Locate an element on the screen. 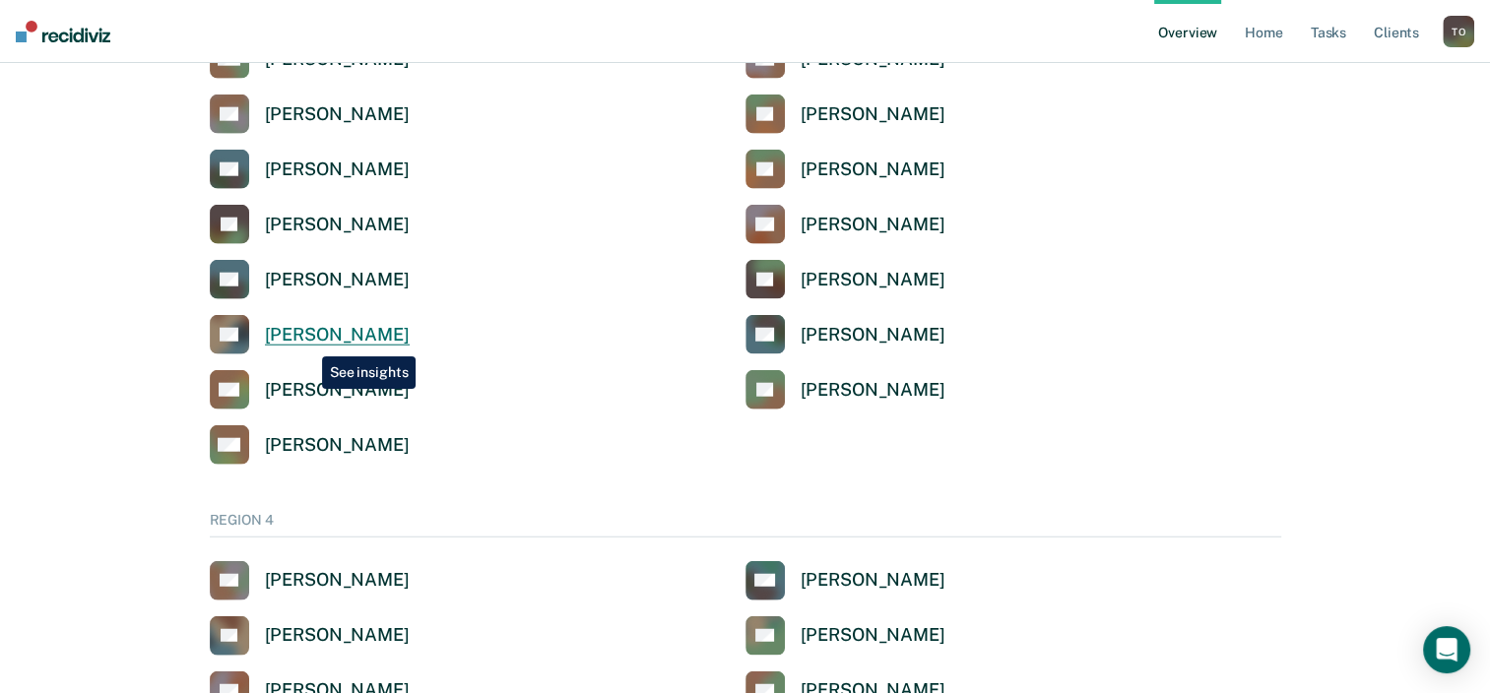 The height and width of the screenshot is (693, 1490). div: Open Intercom Messenger is located at coordinates (1447, 650).